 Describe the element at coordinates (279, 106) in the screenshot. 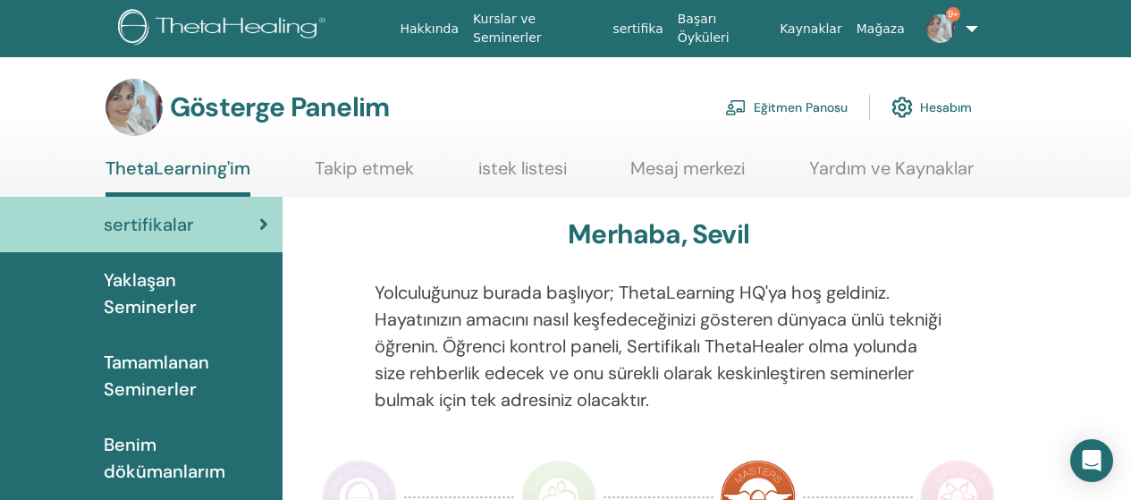

I see `font: Gösterge Panelim` at that location.